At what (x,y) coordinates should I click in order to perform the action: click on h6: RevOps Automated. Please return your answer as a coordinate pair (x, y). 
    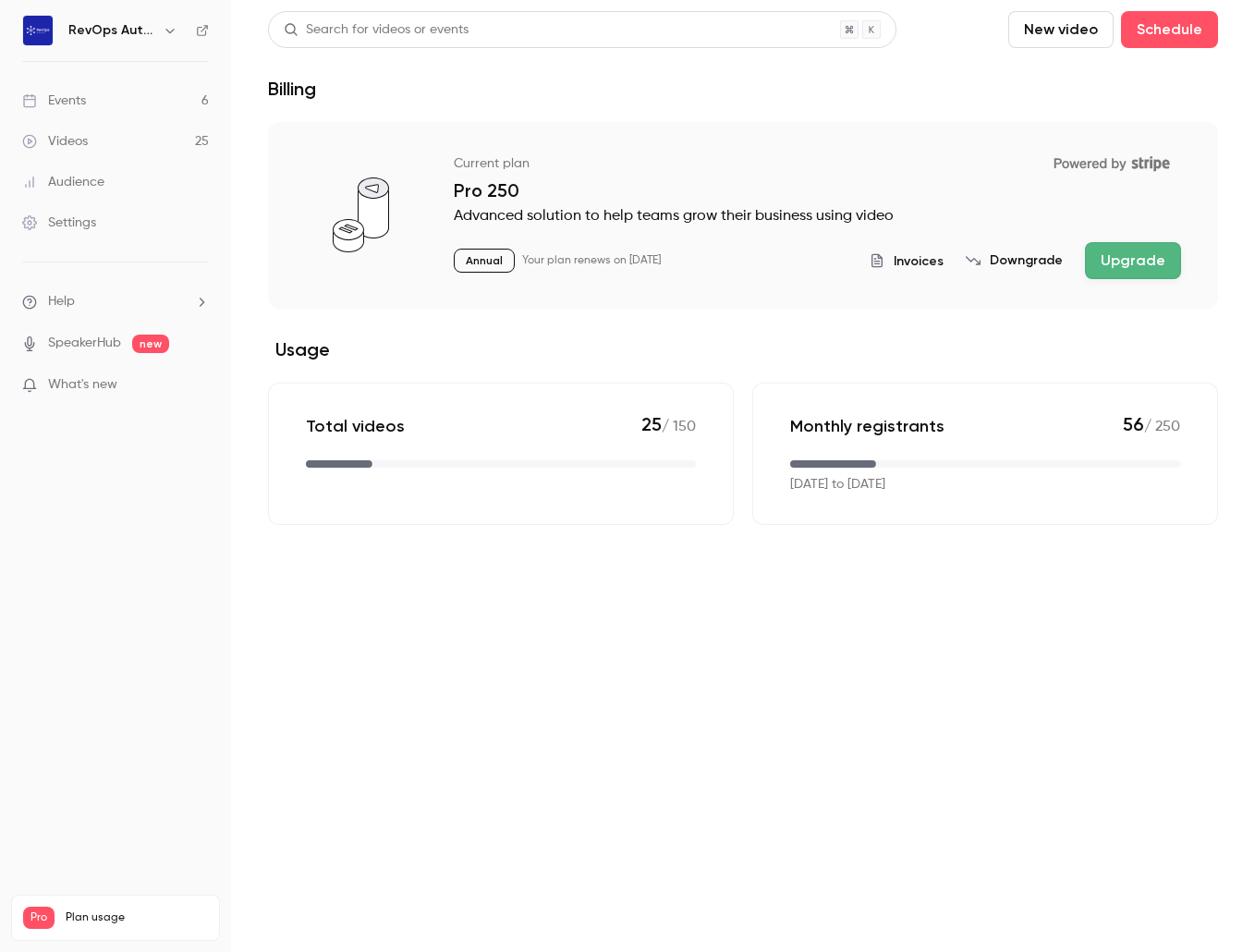
    Looking at the image, I should click on (111, 31).